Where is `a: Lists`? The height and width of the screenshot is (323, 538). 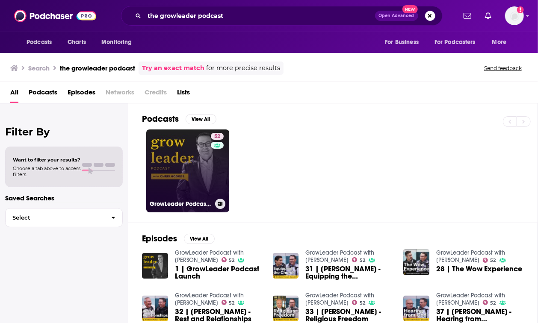
a: Lists is located at coordinates (183, 94).